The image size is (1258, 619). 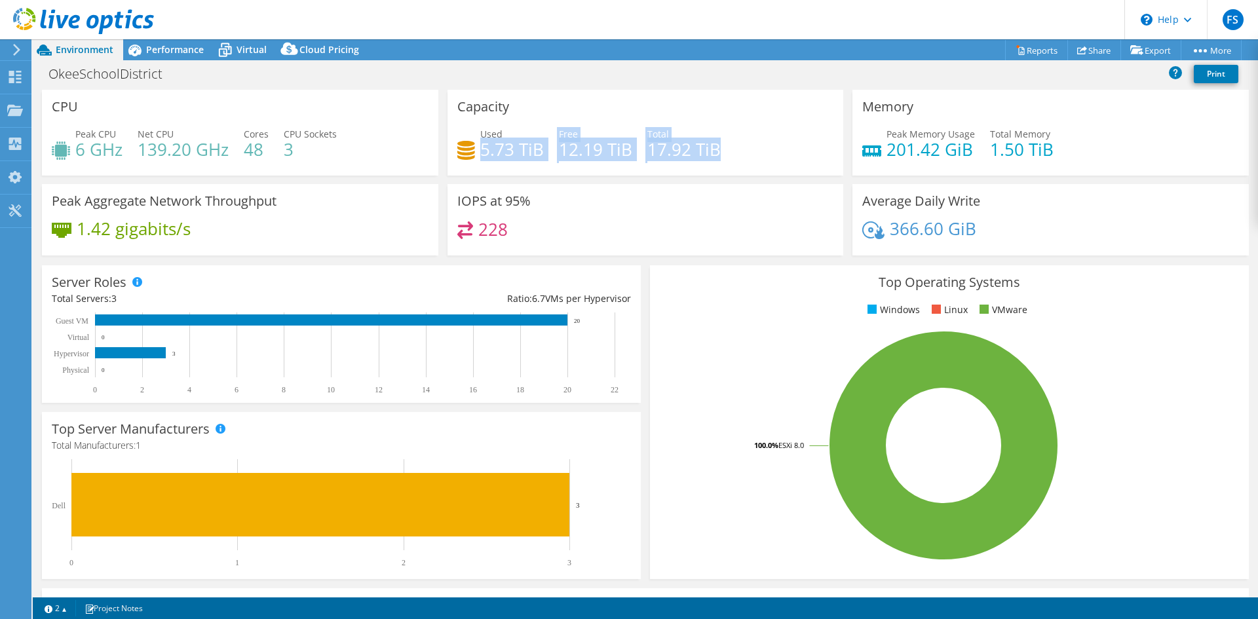 I want to click on span: 3, so click(x=114, y=298).